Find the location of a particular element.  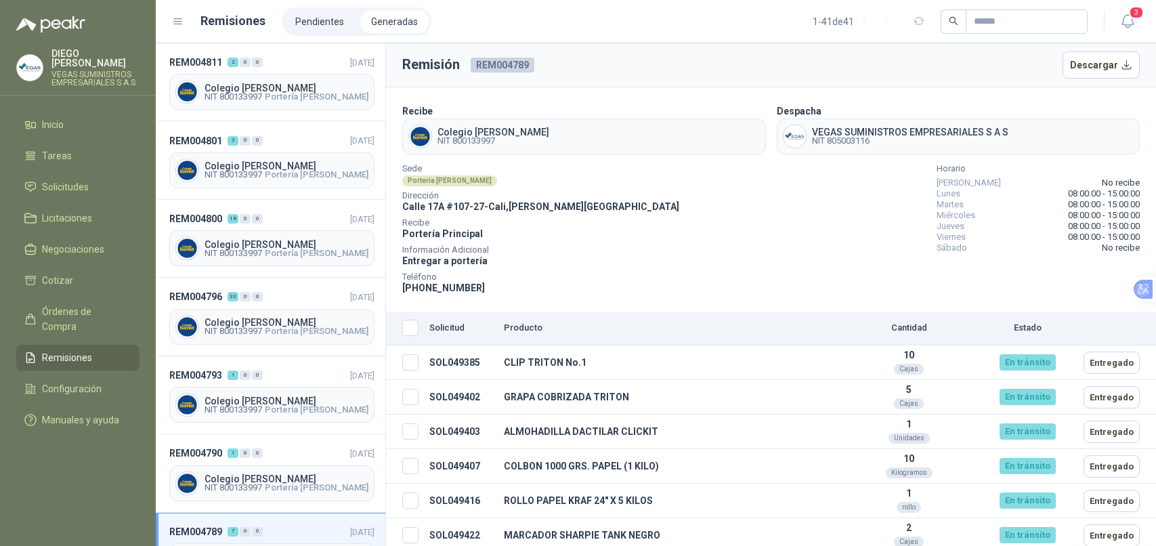

a: Negociaciones is located at coordinates (78, 249).